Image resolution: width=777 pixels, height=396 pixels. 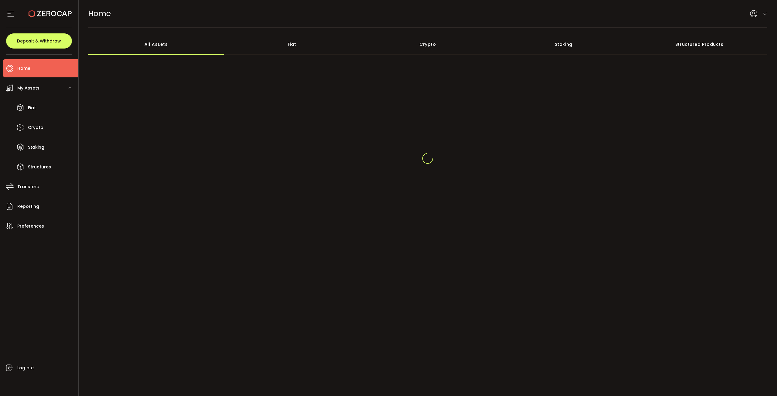 I want to click on button: Deposit & Withdraw, so click(x=39, y=41).